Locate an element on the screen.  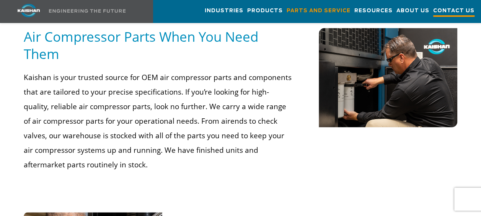
span: Parts and Service is located at coordinates (318, 11).